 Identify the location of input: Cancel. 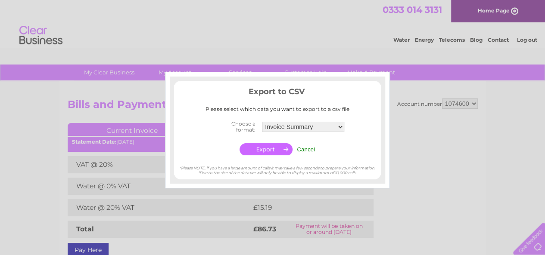
(306, 150).